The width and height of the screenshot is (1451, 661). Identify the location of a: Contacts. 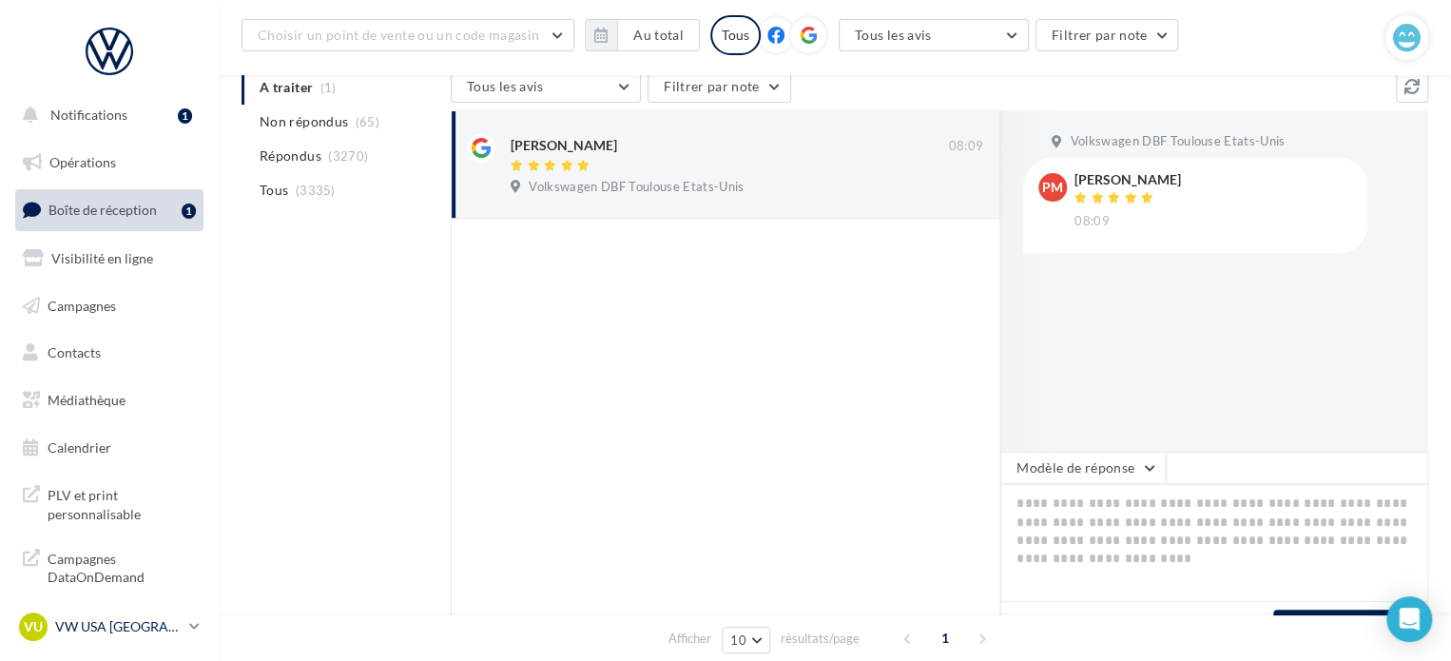
(109, 353).